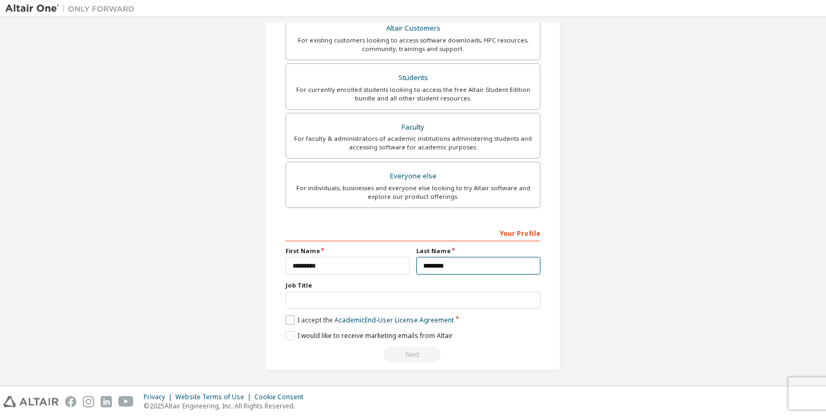 The height and width of the screenshot is (417, 826). Describe the element at coordinates (215, 397) in the screenshot. I see `div: Website Terms of Use` at that location.